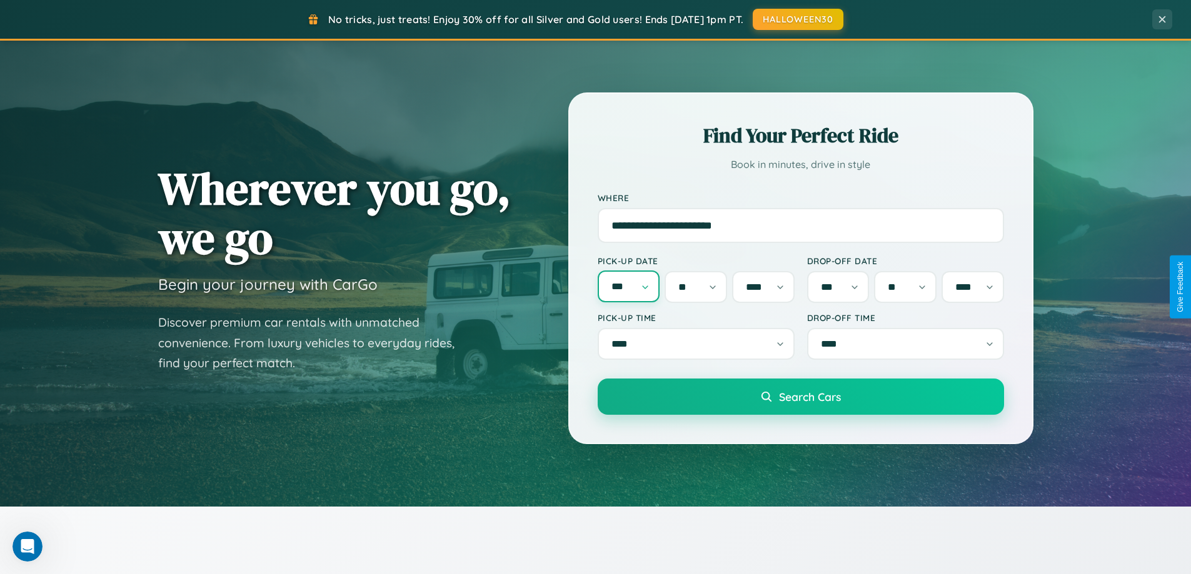 This screenshot has width=1191, height=574. What do you see at coordinates (1180, 287) in the screenshot?
I see `div: Give Feedback` at bounding box center [1180, 287].